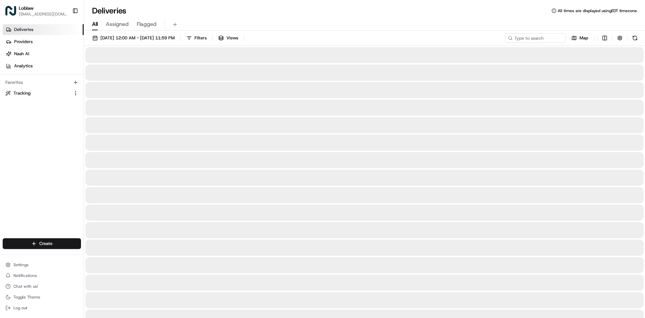  I want to click on span: Deliveries, so click(24, 30).